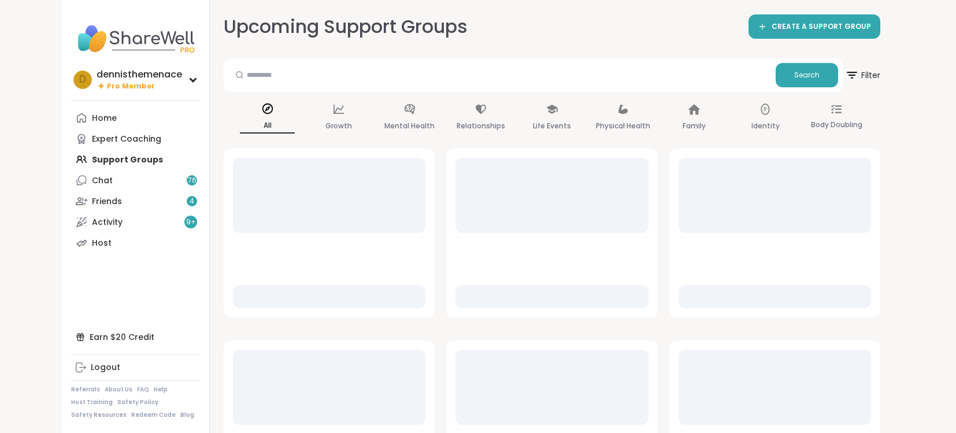  Describe the element at coordinates (192, 201) in the screenshot. I see `span: 4` at that location.